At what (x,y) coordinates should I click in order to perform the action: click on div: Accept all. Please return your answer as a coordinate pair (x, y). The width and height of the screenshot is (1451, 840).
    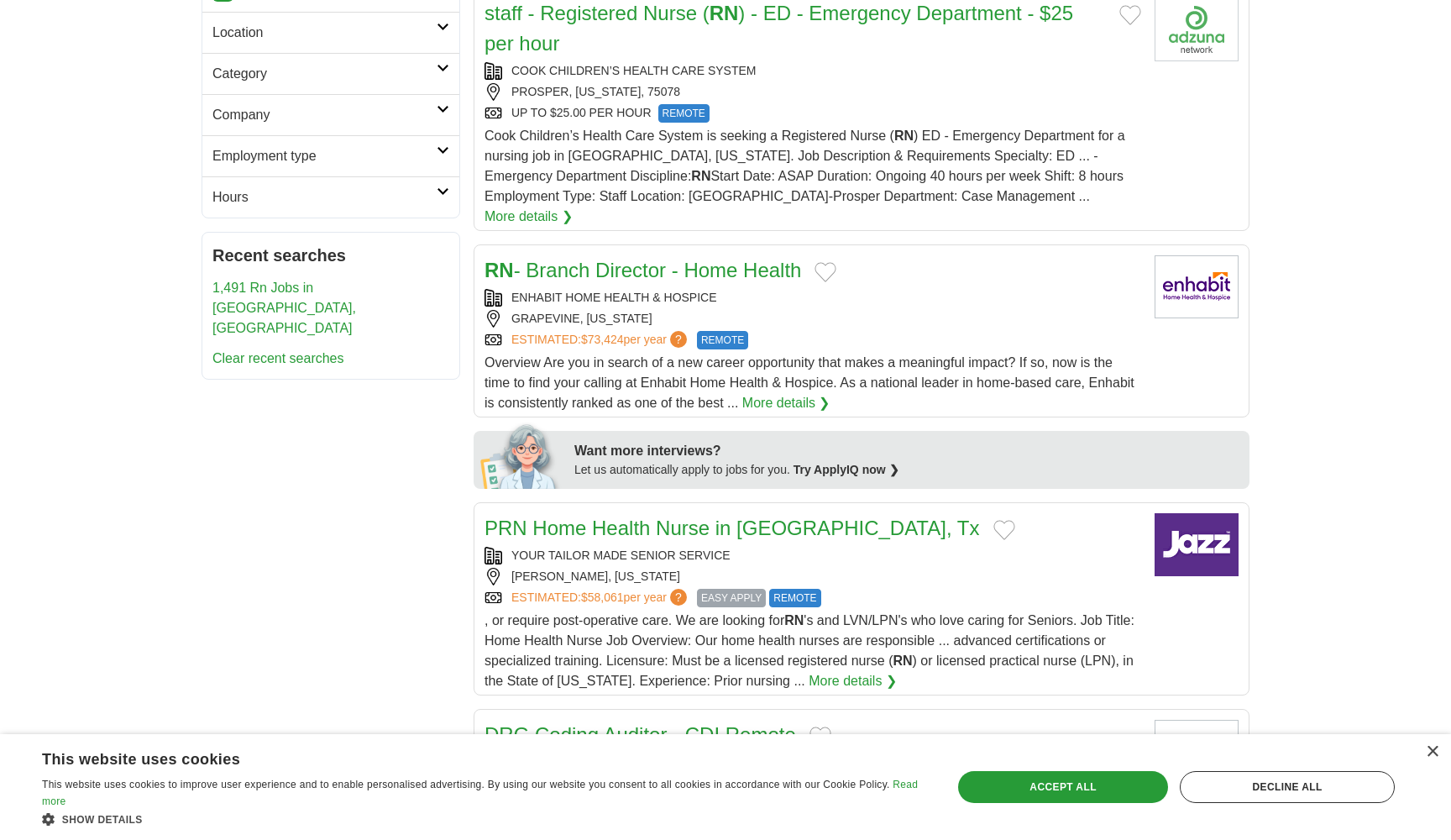
    Looking at the image, I should click on (1063, 787).